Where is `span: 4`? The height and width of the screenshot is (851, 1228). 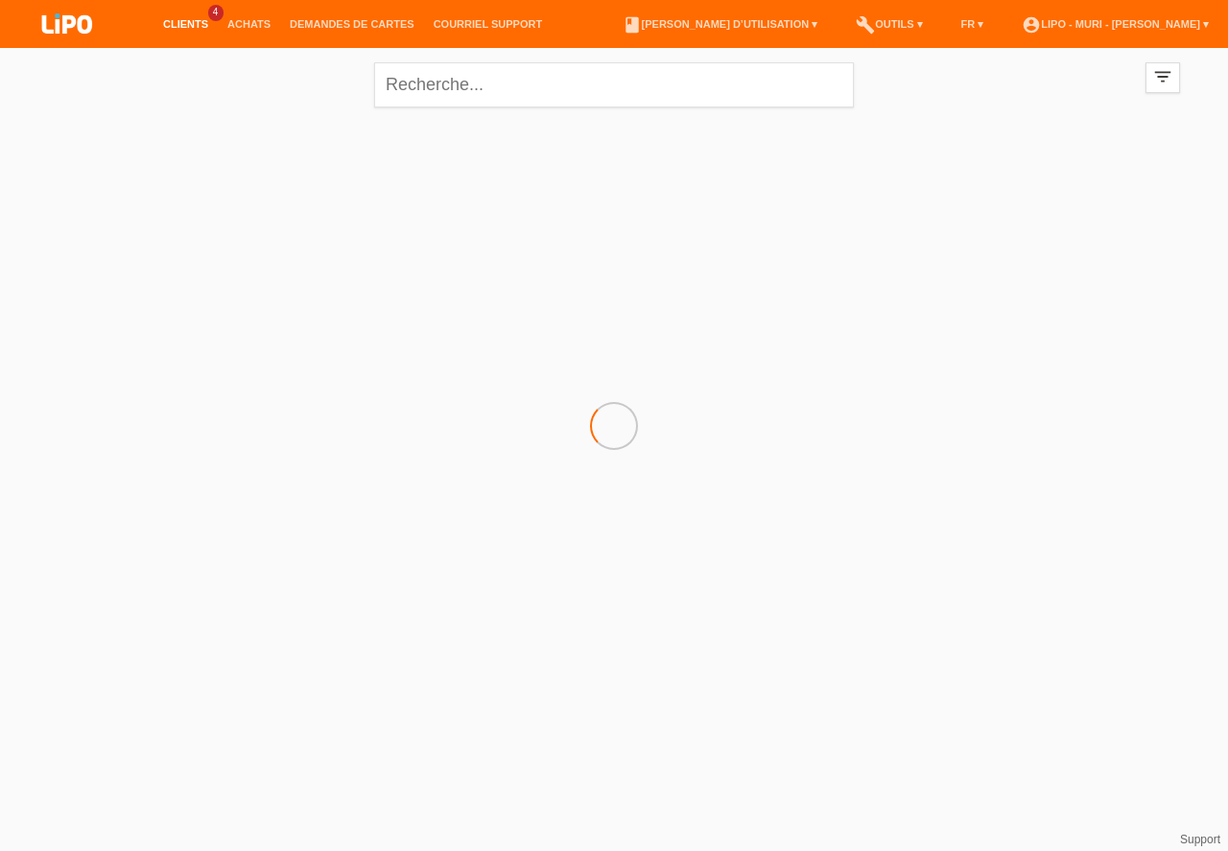
span: 4 is located at coordinates (216, 12).